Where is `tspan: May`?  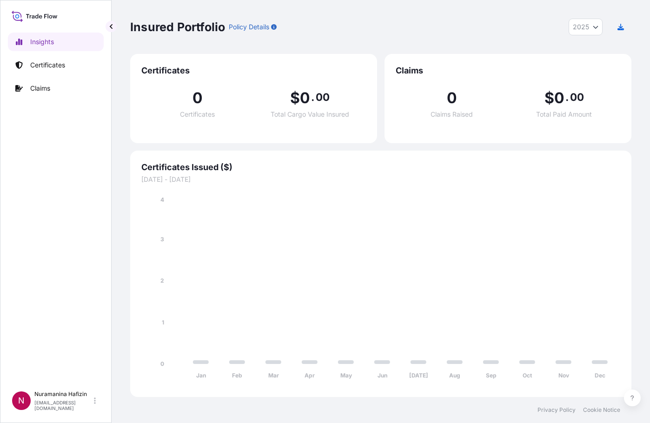 tspan: May is located at coordinates (346, 375).